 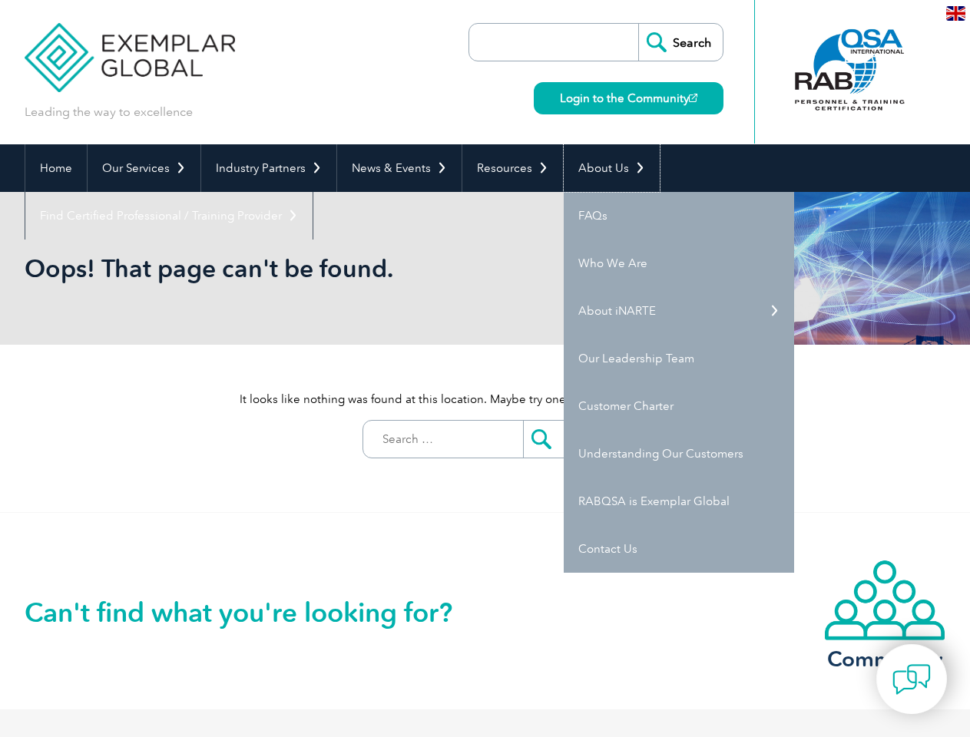 What do you see at coordinates (693, 98) in the screenshot?
I see `img: open_square.png` at bounding box center [693, 98].